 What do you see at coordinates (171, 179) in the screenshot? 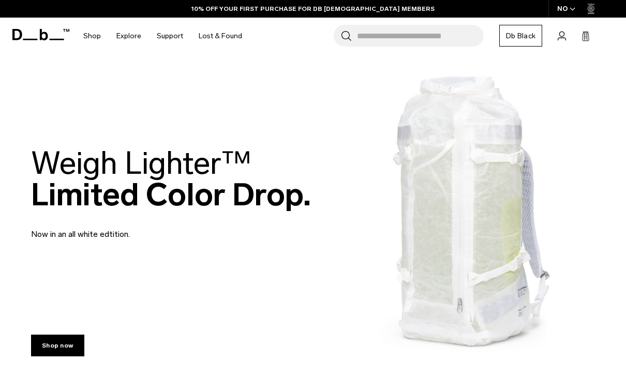
I see `h2: Limited Color Drop.` at bounding box center [171, 179].